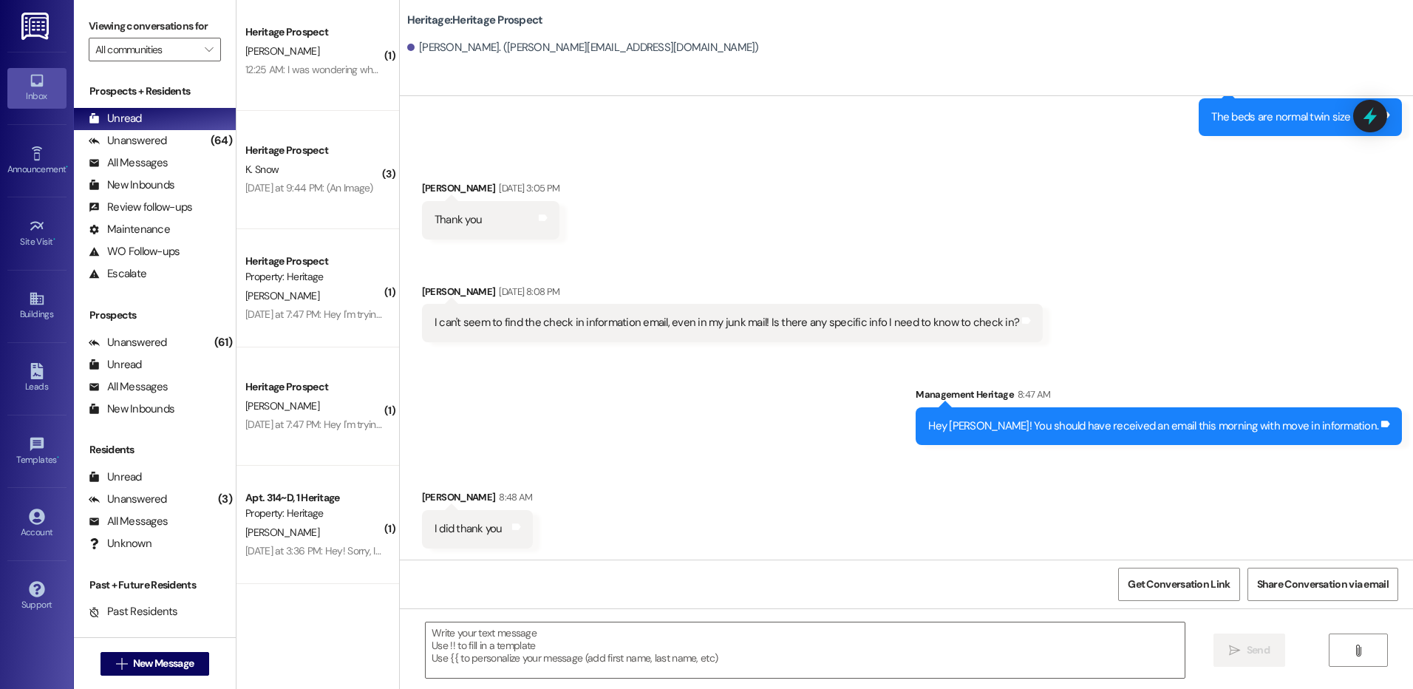 The height and width of the screenshot is (689, 1413). Describe the element at coordinates (37, 88) in the screenshot. I see `a: Inbox` at that location.